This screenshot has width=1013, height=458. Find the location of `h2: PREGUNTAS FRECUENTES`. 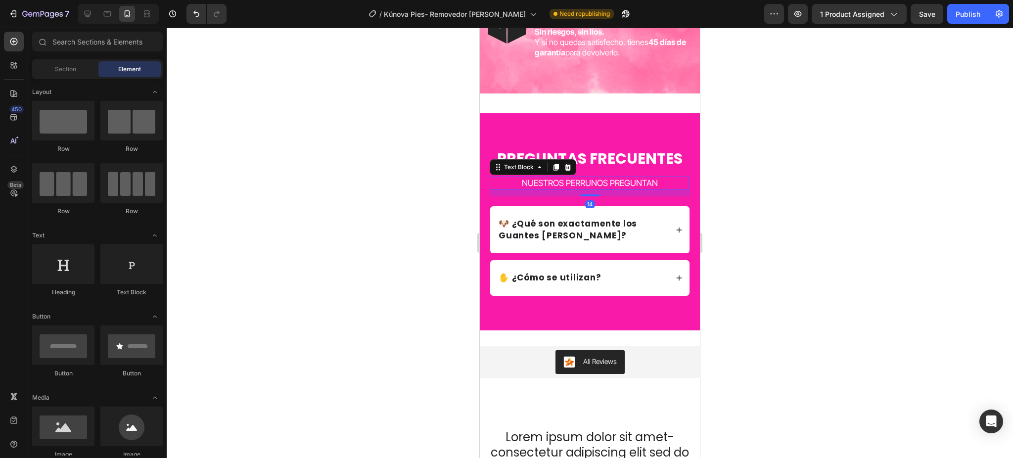

h2: PREGUNTAS FRECUENTES is located at coordinates (110, 131).